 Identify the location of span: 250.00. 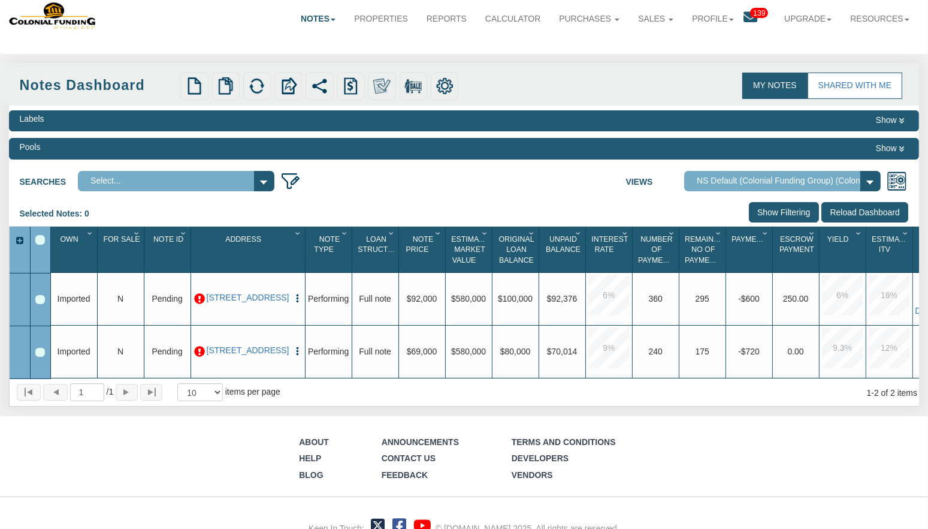
(796, 298).